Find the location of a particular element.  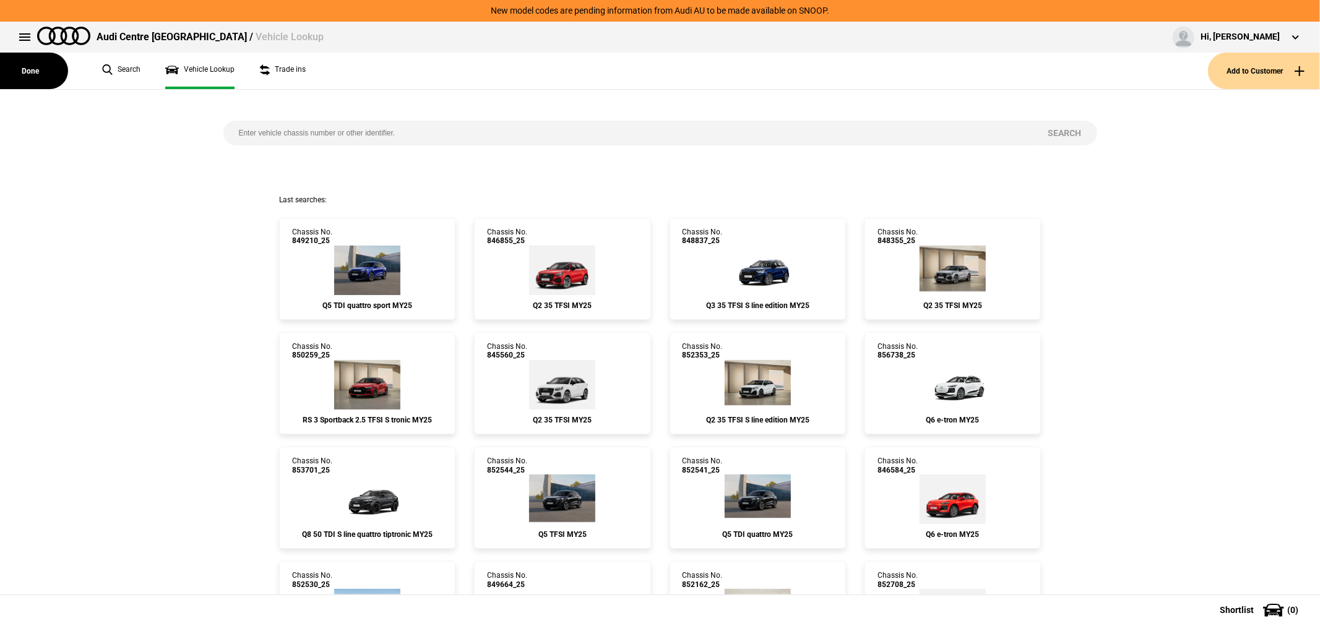

img: Audi_GAGBKG_25_YM_B1B1_3FB_4A3_QQ2_WA7_4E7_PXC_2JG_7TM_PAI_C7M_(Nadin:_2JG_3FB_4A3_4E7_7TM_C50_C7... is located at coordinates (562, 270).